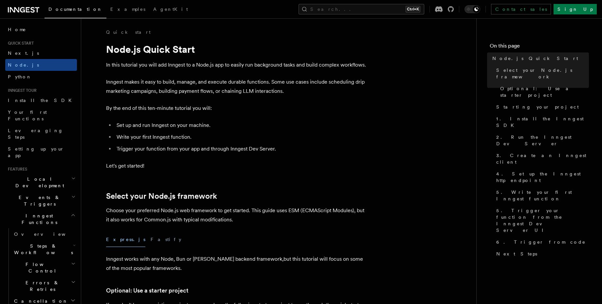  I want to click on a: Node.js Quick Start, so click(539, 58).